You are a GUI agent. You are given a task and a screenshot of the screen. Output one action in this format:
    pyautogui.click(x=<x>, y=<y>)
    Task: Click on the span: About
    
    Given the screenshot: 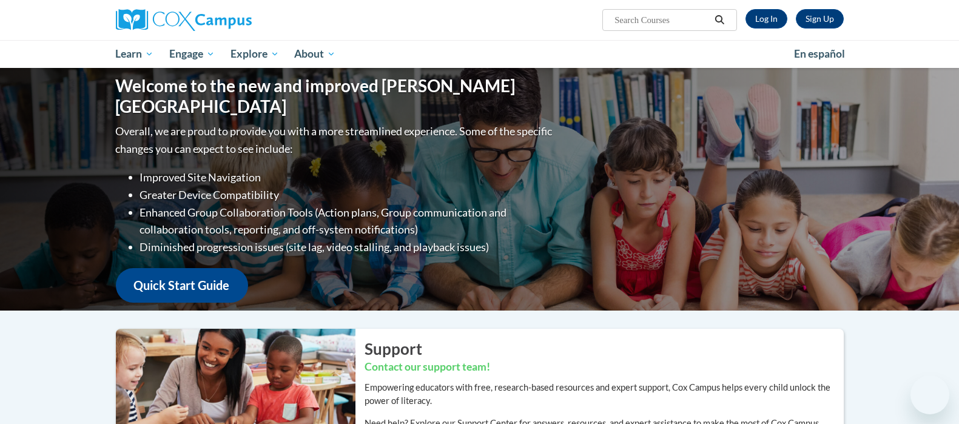 What is the action you would take?
    pyautogui.click(x=315, y=54)
    